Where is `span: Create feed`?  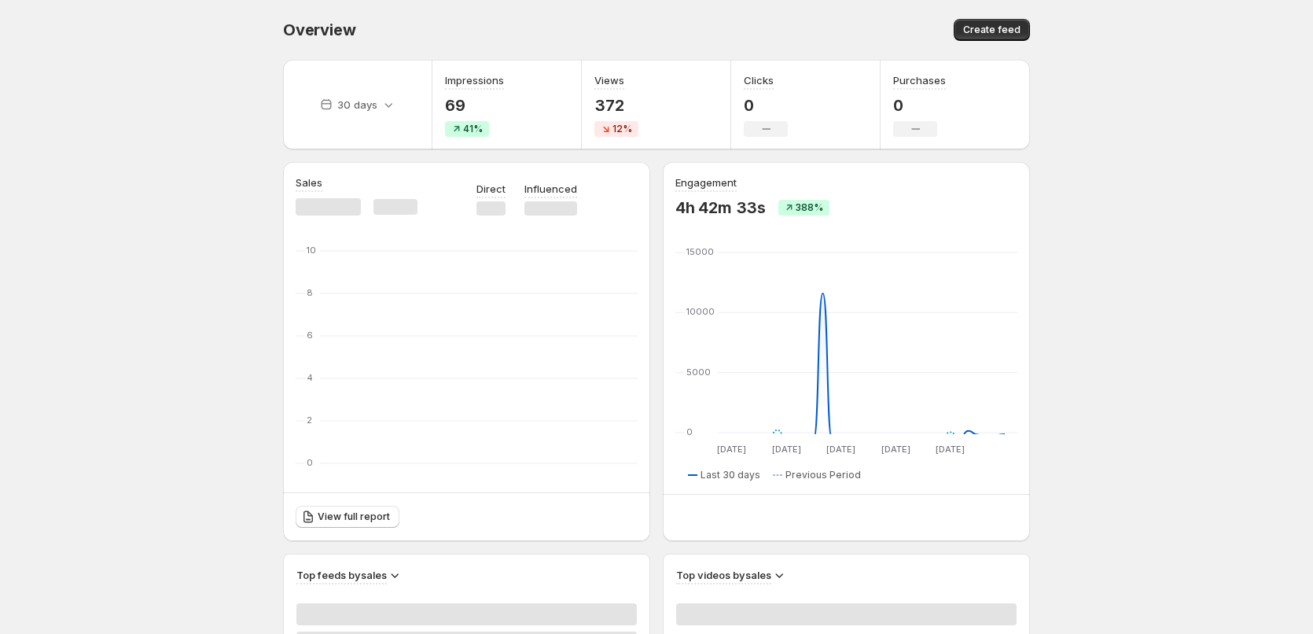
span: Create feed is located at coordinates (991, 30).